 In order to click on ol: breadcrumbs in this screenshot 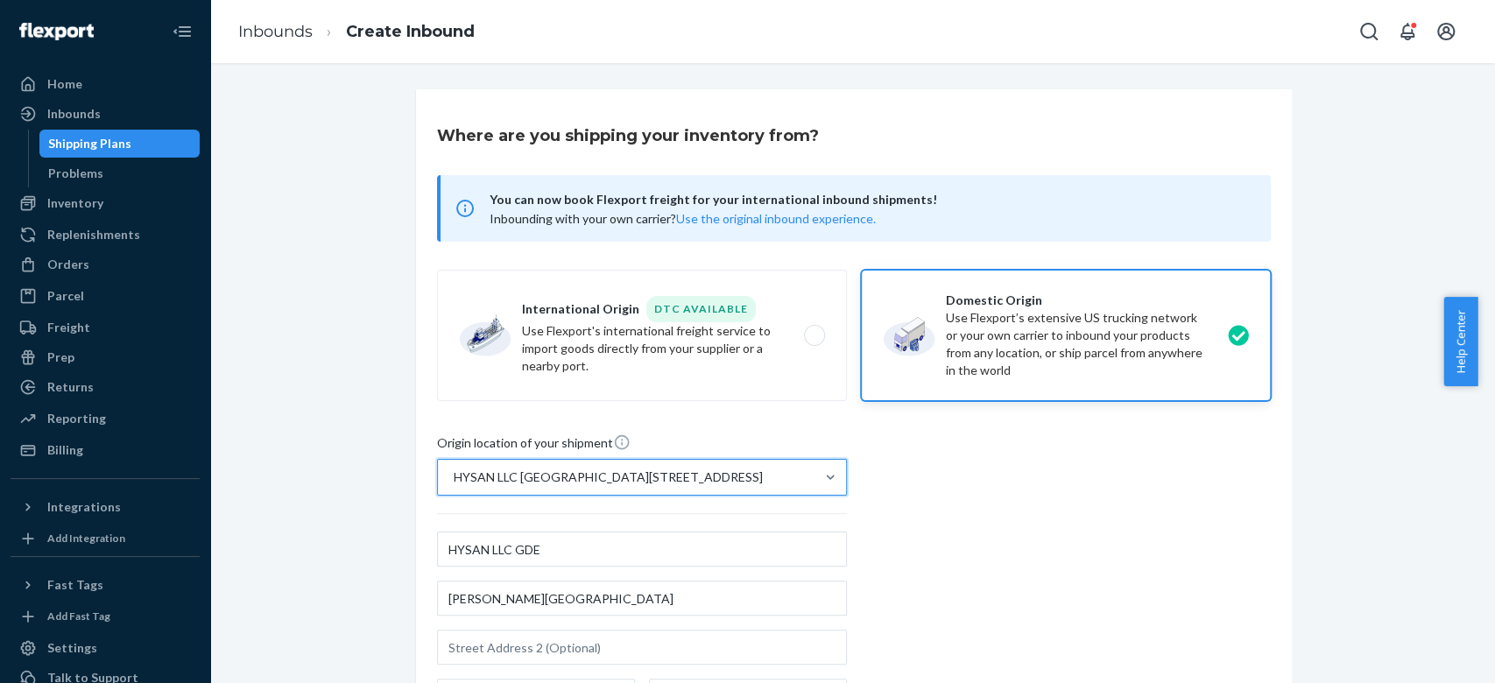, I will do `click(357, 32)`.